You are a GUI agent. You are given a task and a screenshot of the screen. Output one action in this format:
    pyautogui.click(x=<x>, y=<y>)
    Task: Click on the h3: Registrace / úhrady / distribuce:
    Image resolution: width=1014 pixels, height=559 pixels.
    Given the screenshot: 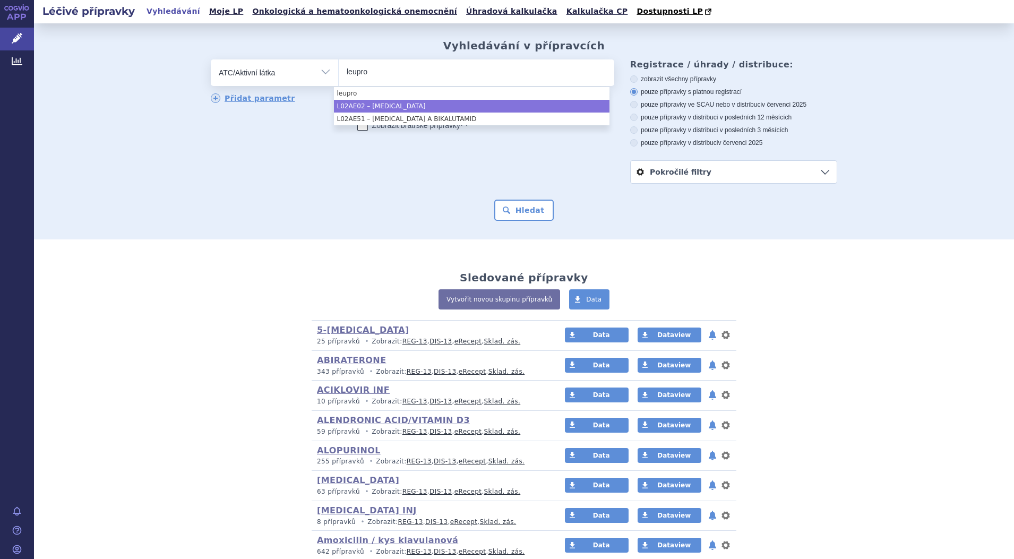 What is the action you would take?
    pyautogui.click(x=734, y=64)
    